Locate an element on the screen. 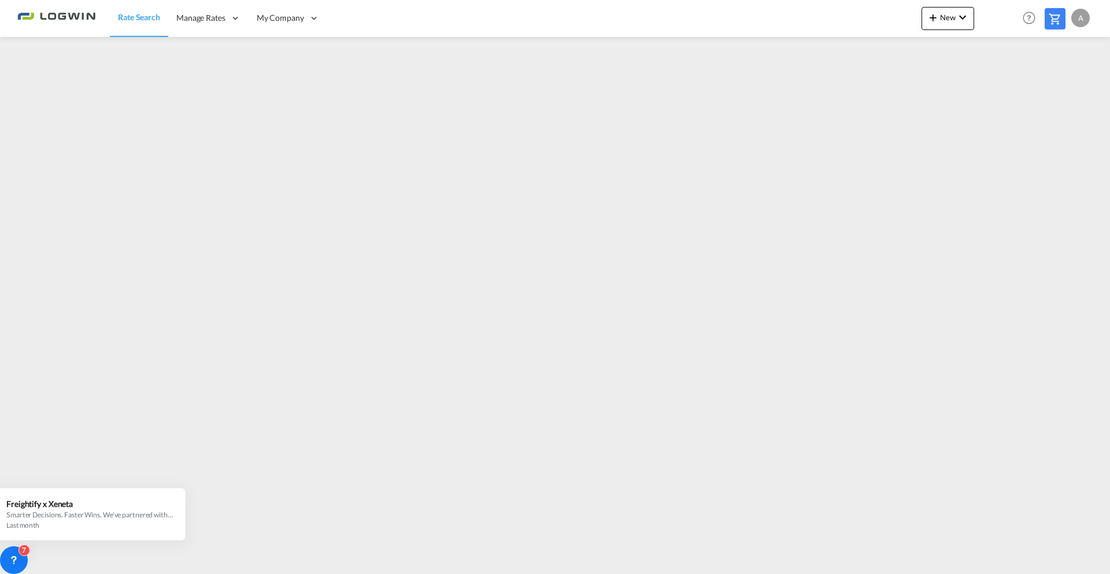 The width and height of the screenshot is (1110, 574). span: New is located at coordinates (948, 17).